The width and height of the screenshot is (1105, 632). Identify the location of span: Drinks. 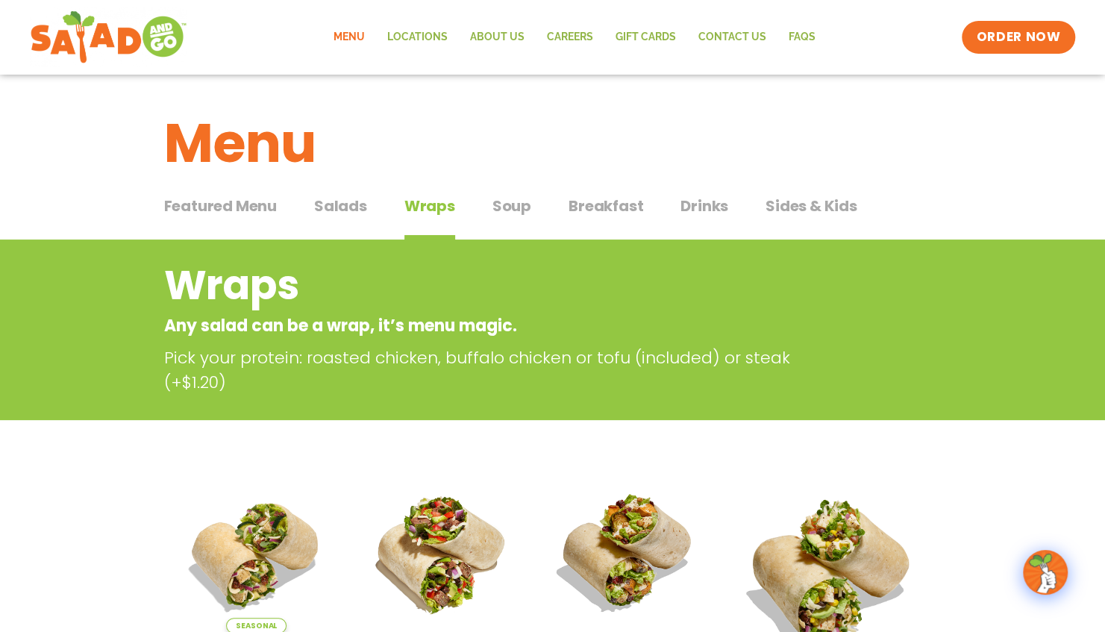
(704, 206).